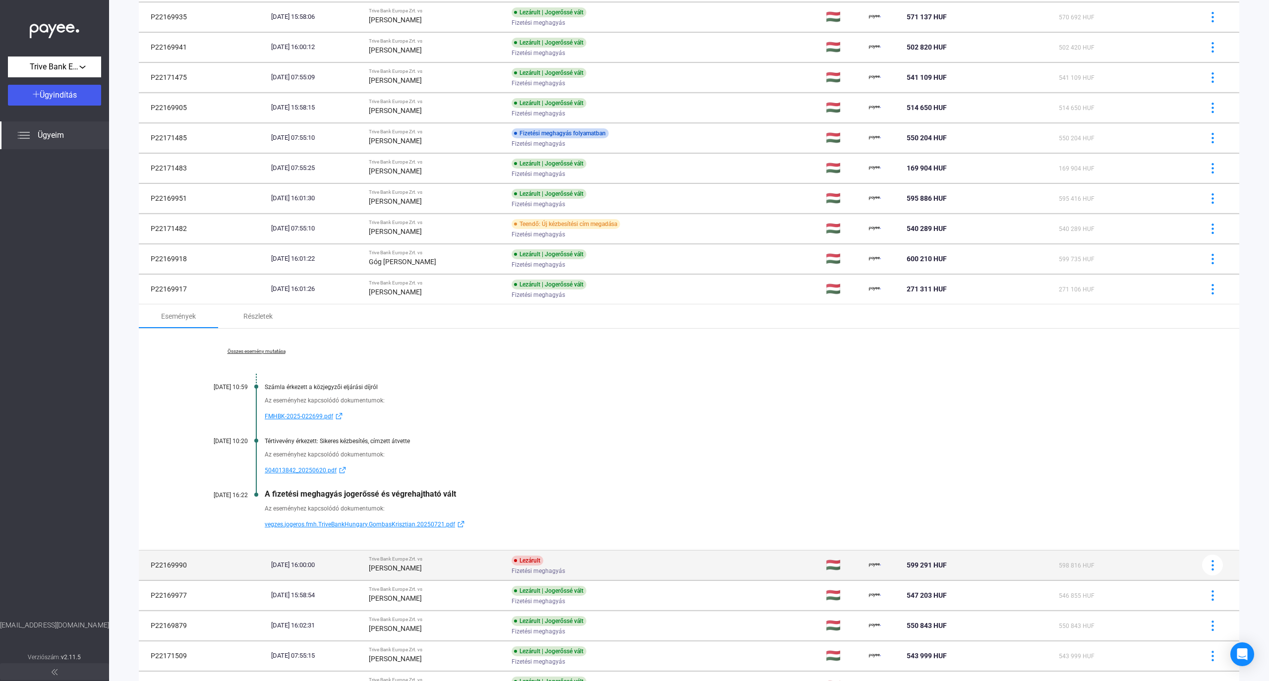 The width and height of the screenshot is (1269, 681). I want to click on td: P22171482, so click(203, 229).